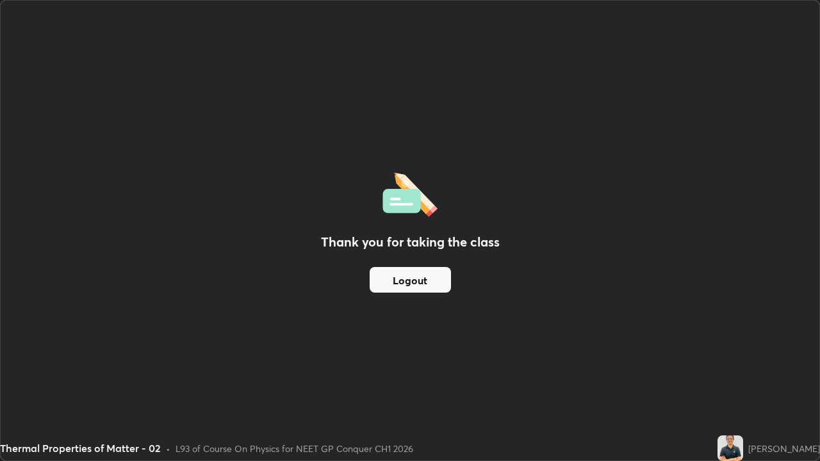  Describe the element at coordinates (731, 449) in the screenshot. I see `img: 37e60c5521b4440f9277884af4c92300.jpg` at that location.